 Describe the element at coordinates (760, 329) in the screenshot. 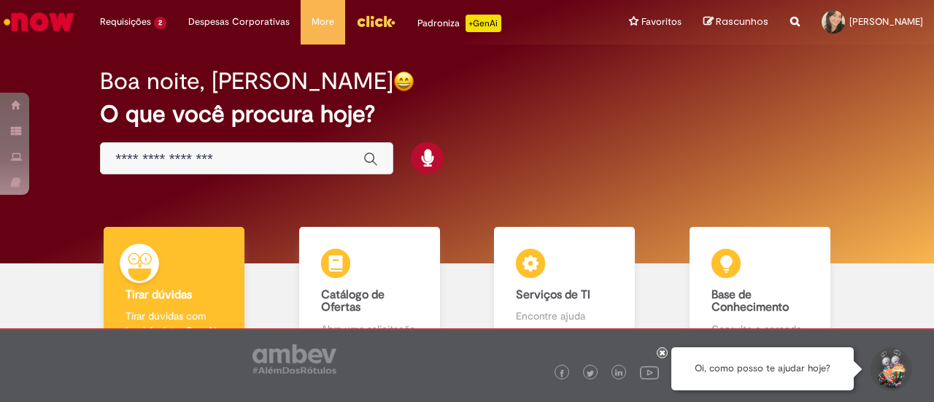

I see `p: Consulte e aprenda` at that location.